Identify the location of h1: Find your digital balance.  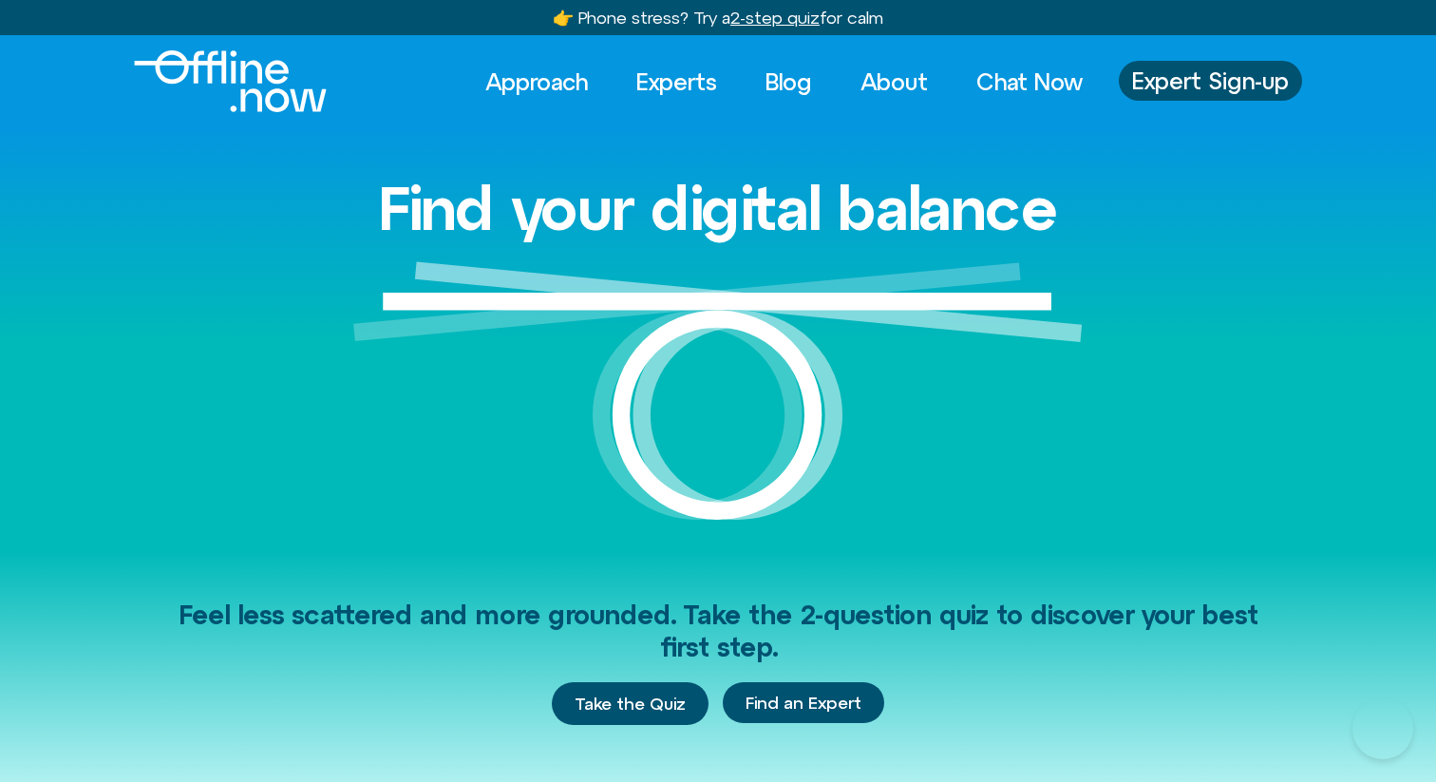
(718, 208).